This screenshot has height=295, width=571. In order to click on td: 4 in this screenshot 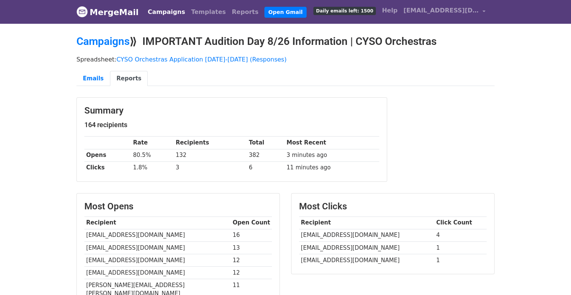, I will do `click(460, 235)`.